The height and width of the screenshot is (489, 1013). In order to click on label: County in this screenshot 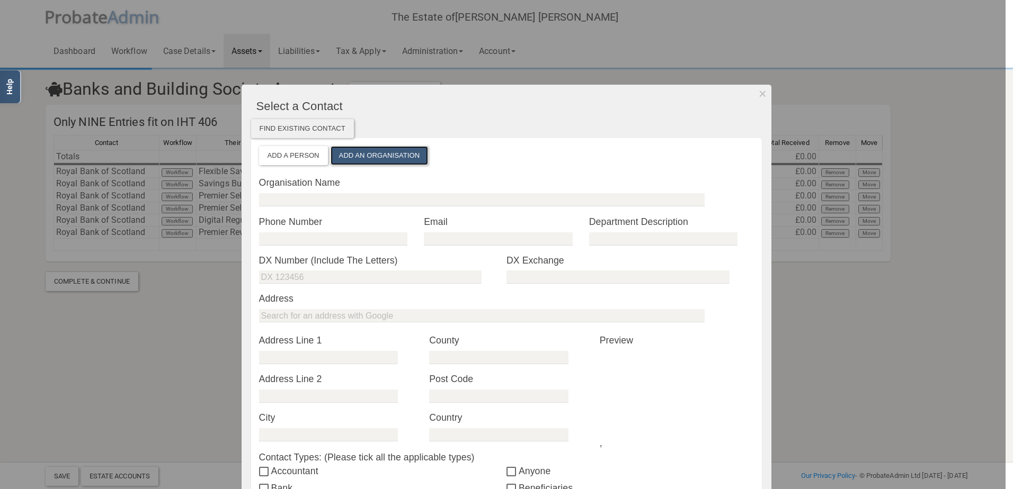, I will do `click(506, 341)`.